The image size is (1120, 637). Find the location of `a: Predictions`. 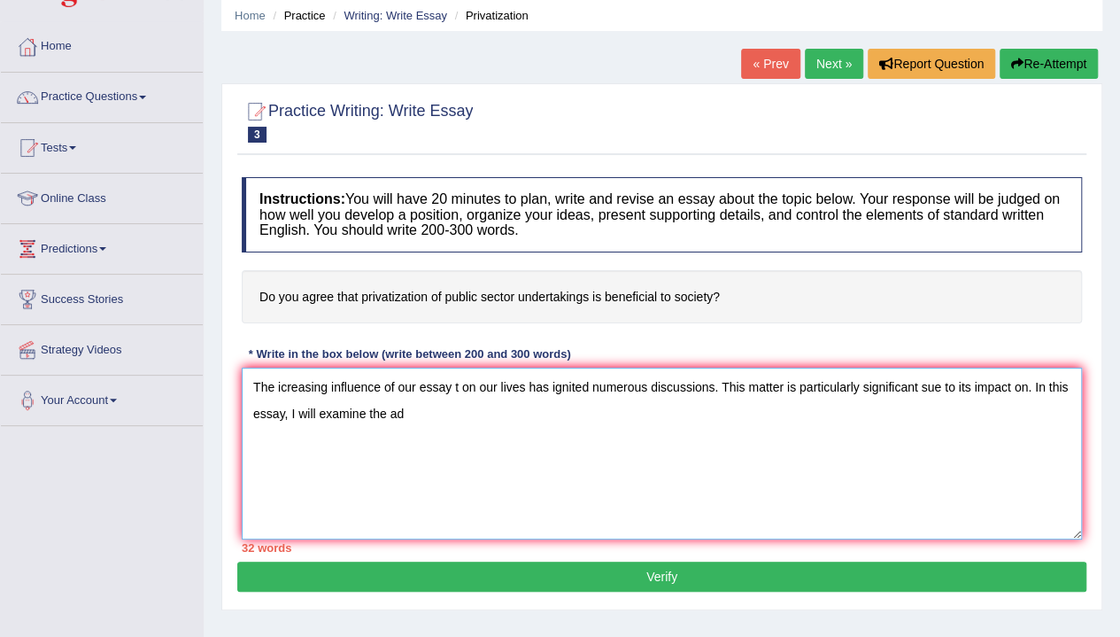

a: Predictions is located at coordinates (102, 246).